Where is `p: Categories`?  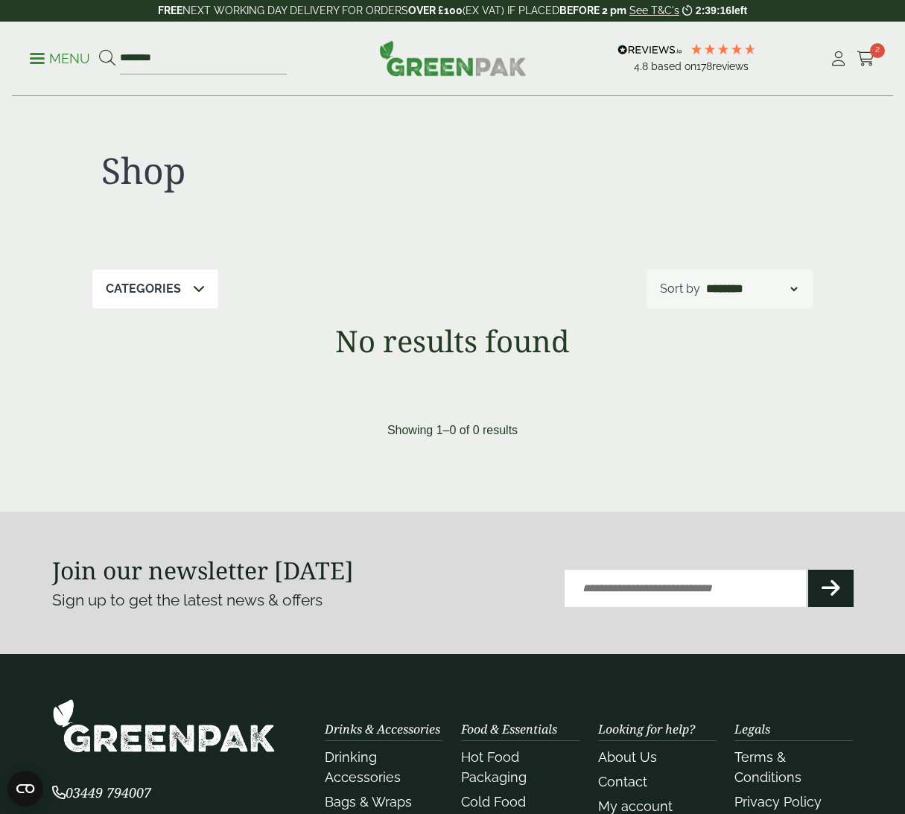 p: Categories is located at coordinates (143, 289).